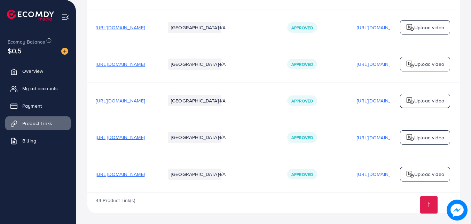 This screenshot has height=224, width=471. I want to click on a: Billing, so click(38, 141).